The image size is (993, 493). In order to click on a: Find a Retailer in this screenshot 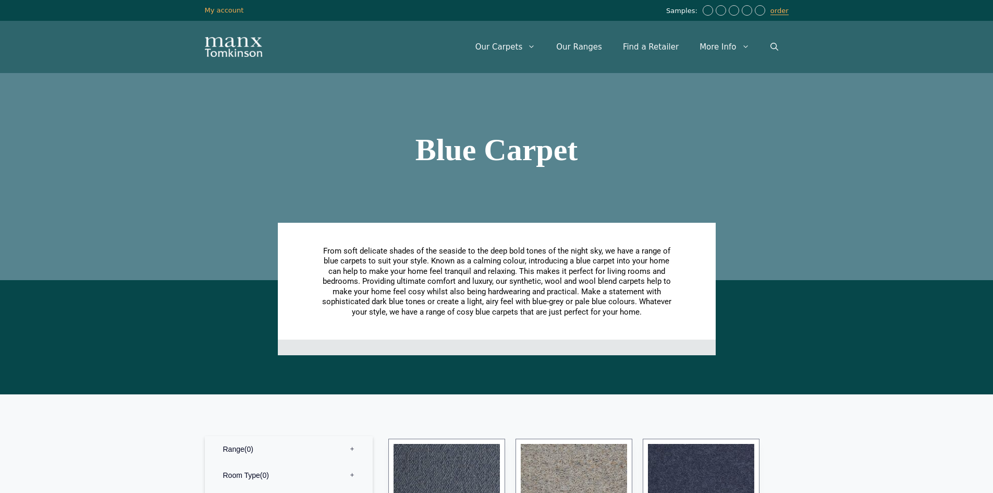, I will do `click(651, 47)`.